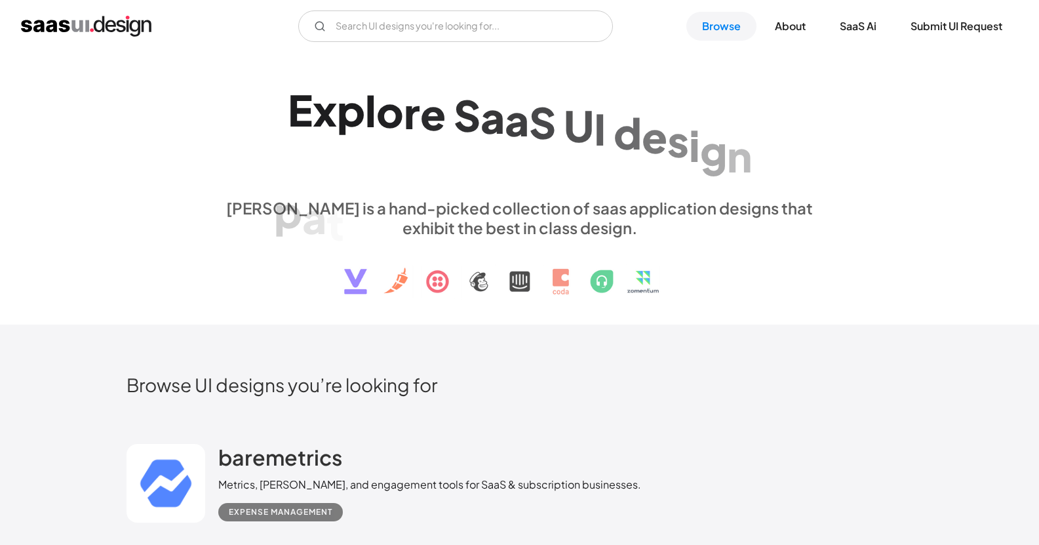 This screenshot has height=545, width=1039. What do you see at coordinates (520, 271) in the screenshot?
I see `img: text, icon, saas logo` at bounding box center [520, 271].